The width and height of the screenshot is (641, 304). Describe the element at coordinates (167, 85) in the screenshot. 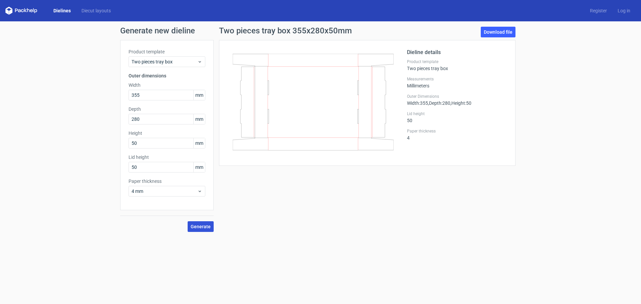

I see `label: Width` at that location.